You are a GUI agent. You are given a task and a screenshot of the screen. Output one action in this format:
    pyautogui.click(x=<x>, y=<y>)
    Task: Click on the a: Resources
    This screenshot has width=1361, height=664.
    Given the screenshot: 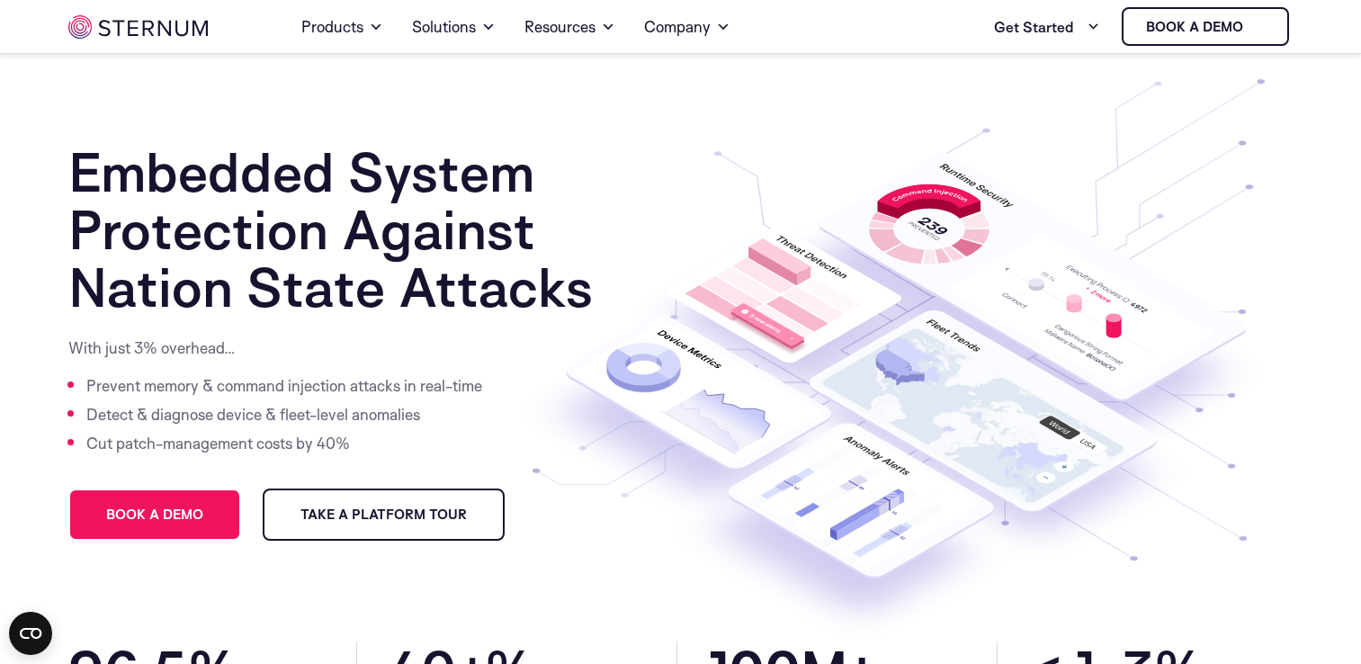 What is the action you would take?
    pyautogui.click(x=569, y=27)
    